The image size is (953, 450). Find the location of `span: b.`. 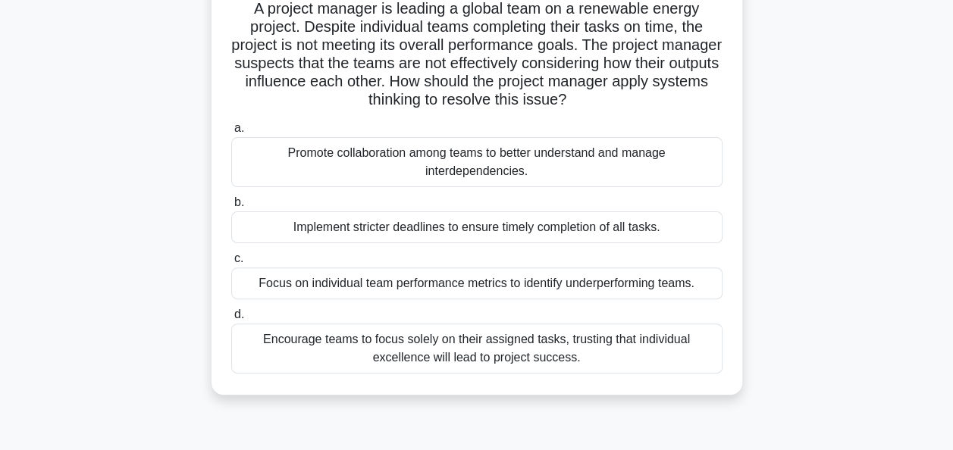

span: b. is located at coordinates (239, 202).